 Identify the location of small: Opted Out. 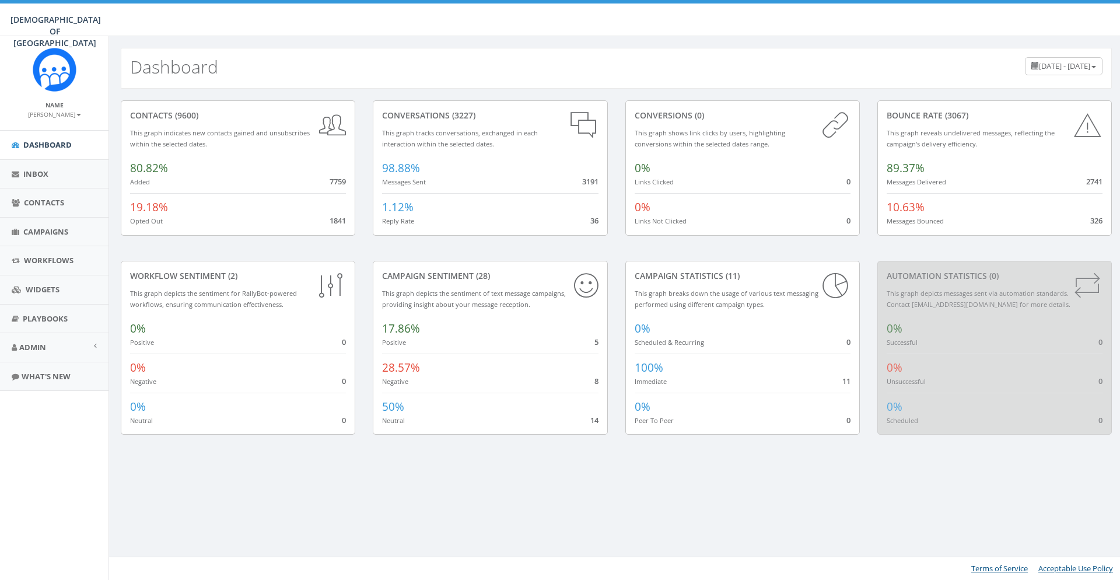
(146, 220).